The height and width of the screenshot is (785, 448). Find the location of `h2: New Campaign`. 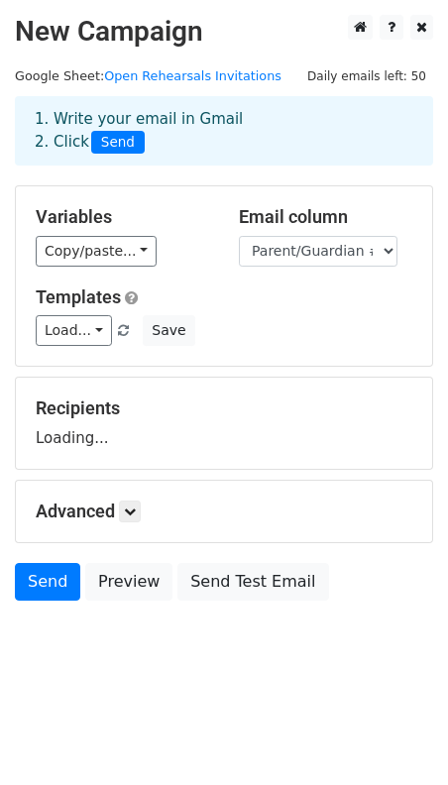

h2: New Campaign is located at coordinates (224, 32).